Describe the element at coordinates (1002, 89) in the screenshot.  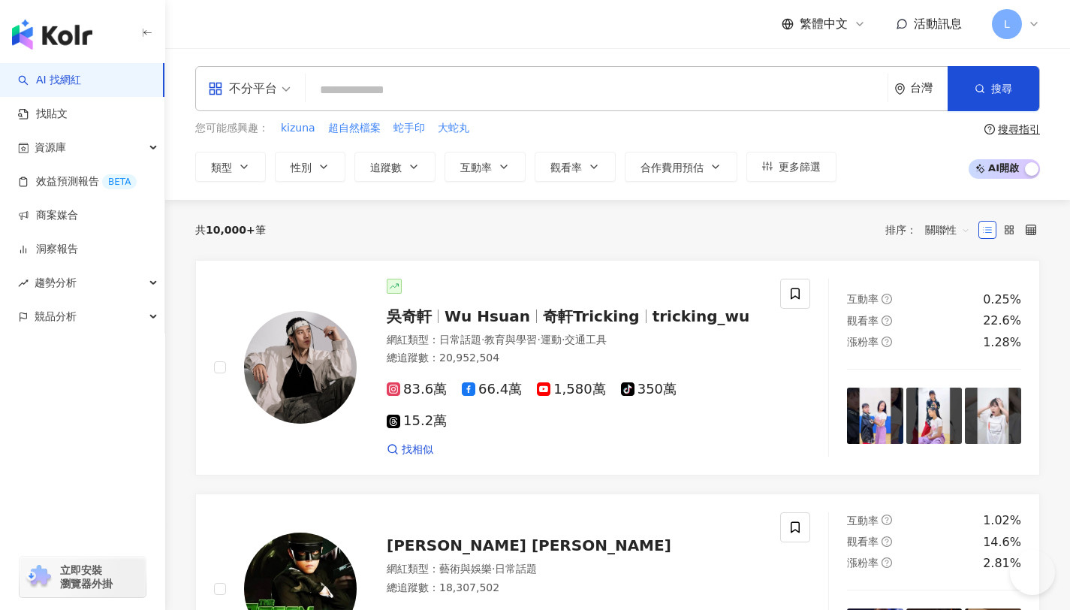
I see `span: 搜尋` at that location.